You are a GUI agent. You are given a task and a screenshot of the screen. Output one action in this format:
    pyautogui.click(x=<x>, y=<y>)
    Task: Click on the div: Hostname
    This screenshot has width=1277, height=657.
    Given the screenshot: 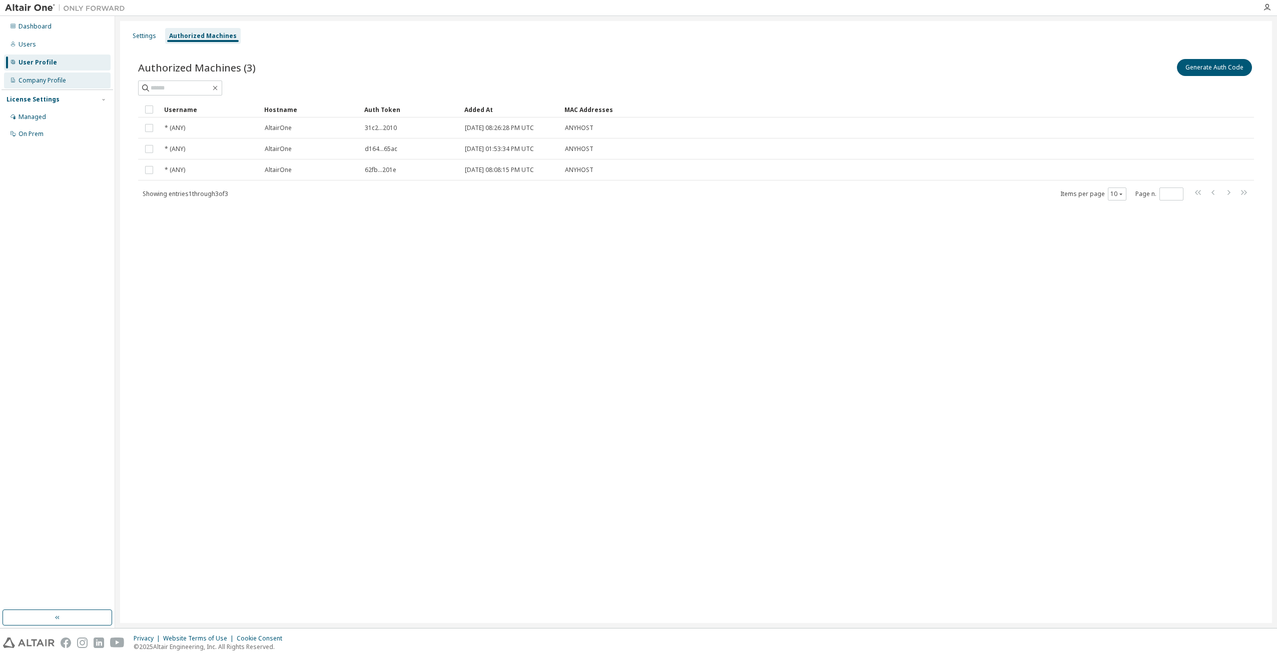 What is the action you would take?
    pyautogui.click(x=310, y=110)
    